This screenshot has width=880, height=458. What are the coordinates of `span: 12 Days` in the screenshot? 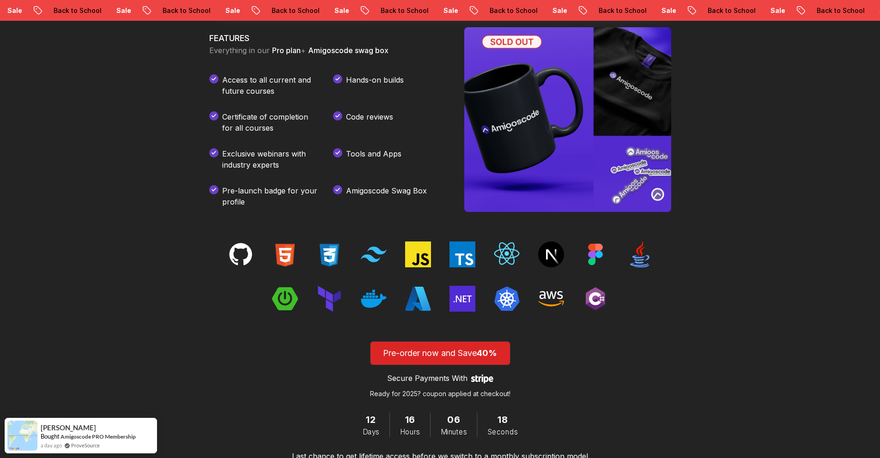 It's located at (370, 419).